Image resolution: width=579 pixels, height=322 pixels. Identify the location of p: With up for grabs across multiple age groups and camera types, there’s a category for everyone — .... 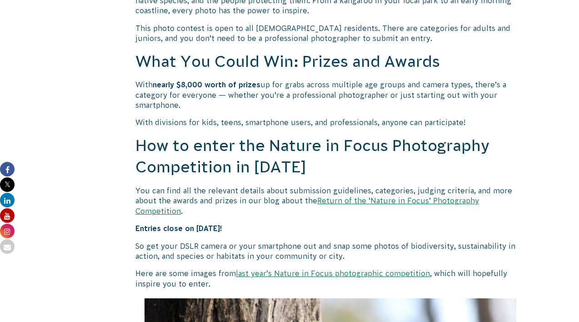
(330, 95).